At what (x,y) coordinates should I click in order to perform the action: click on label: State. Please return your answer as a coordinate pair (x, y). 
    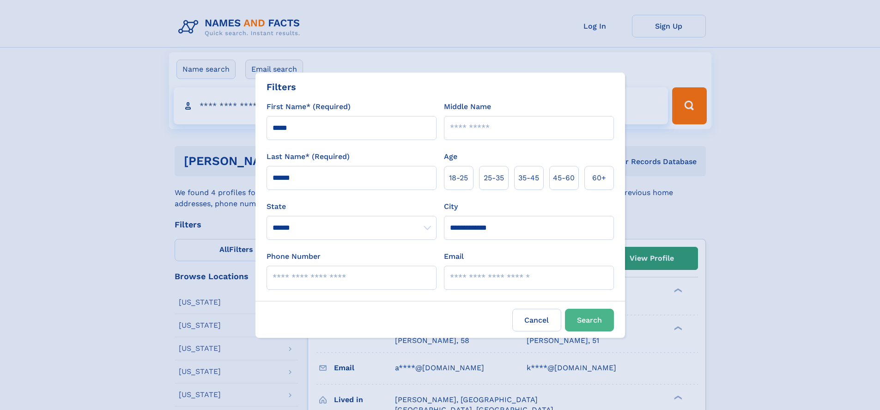
    Looking at the image, I should click on (351, 206).